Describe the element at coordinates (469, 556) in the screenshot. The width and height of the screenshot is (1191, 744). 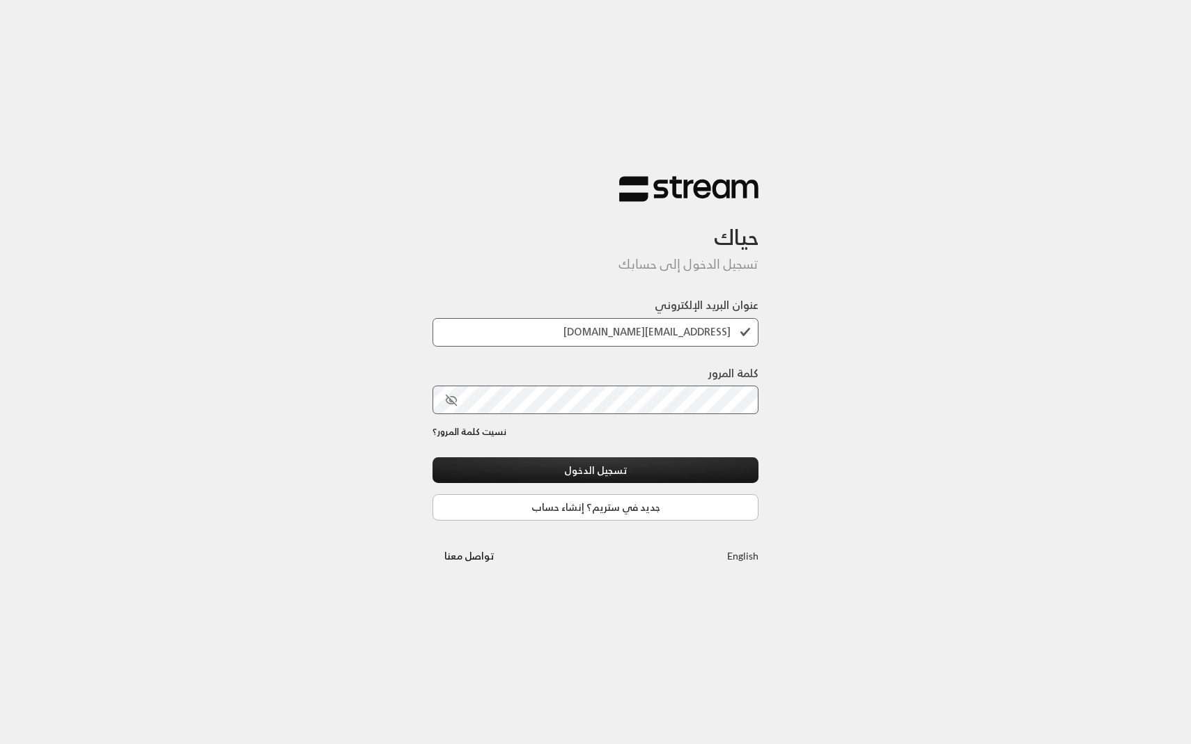
I see `button: تواصل معنا` at that location.